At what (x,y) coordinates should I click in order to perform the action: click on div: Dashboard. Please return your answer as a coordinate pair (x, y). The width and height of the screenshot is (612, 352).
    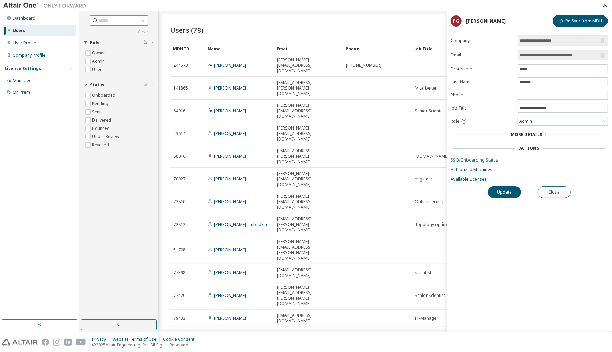
    Looking at the image, I should click on (24, 18).